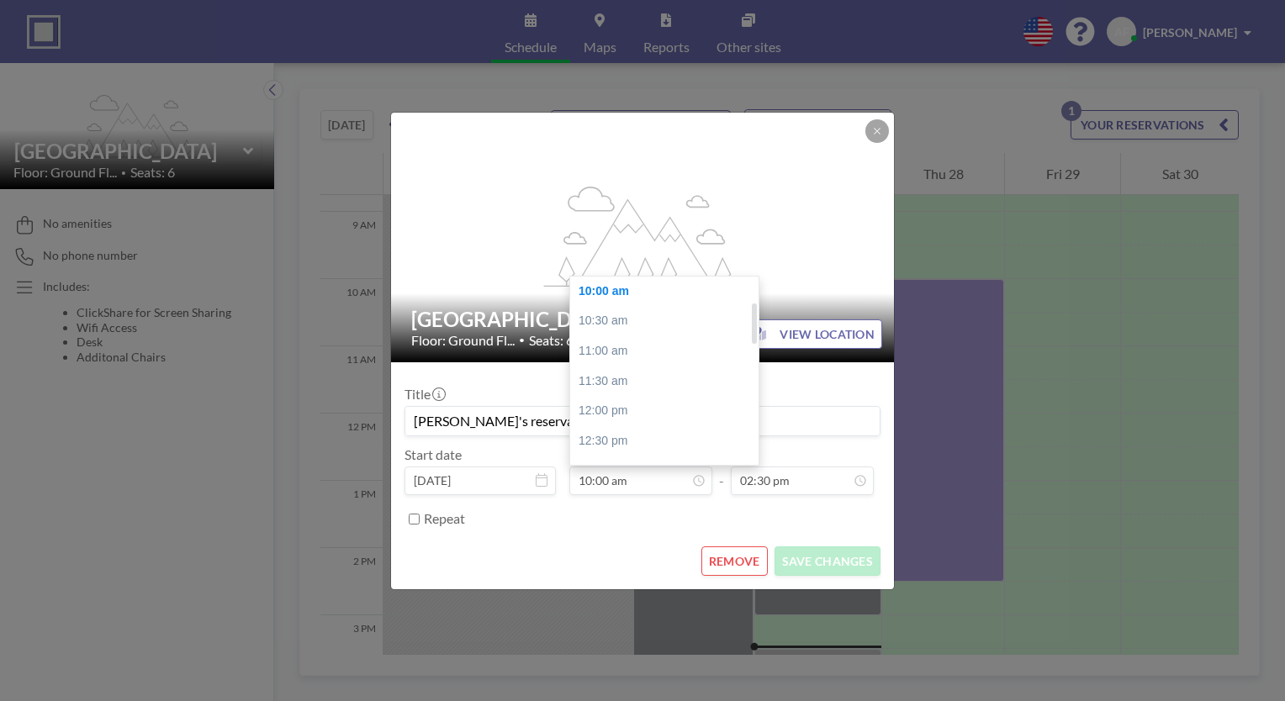 The height and width of the screenshot is (701, 1285). I want to click on div: 10:30 am, so click(668, 321).